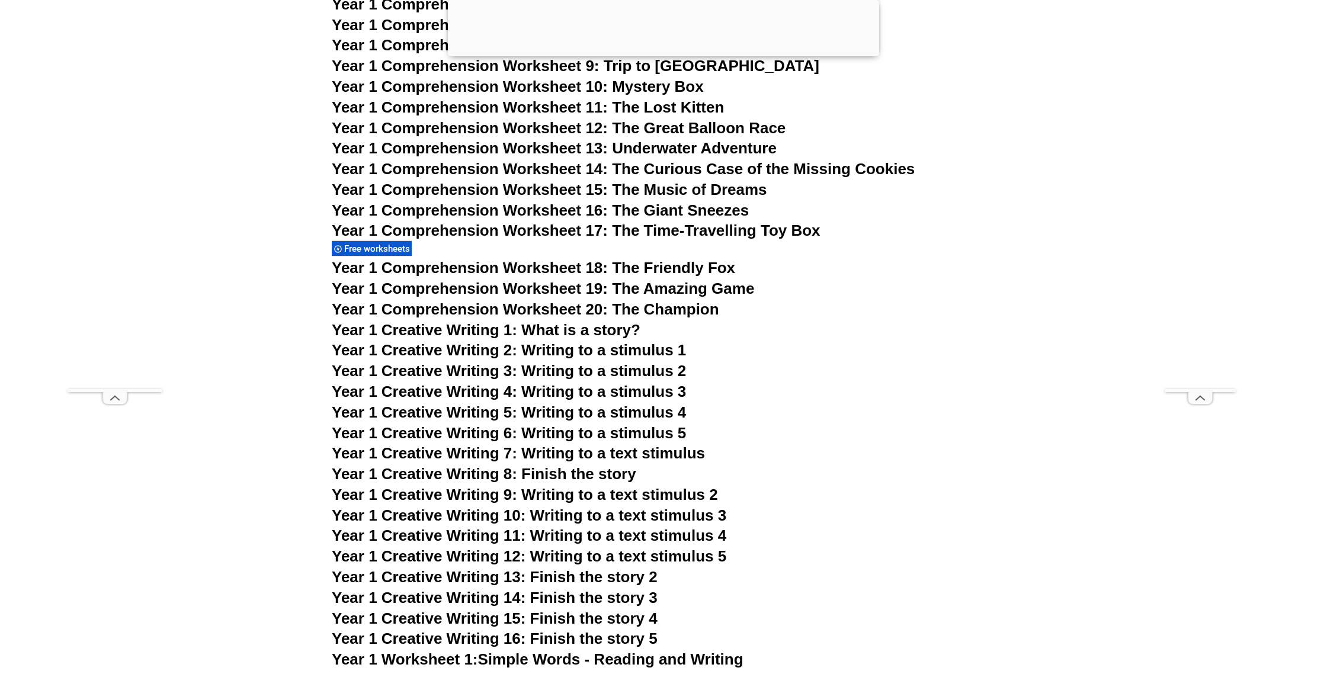 The height and width of the screenshot is (674, 1327). What do you see at coordinates (486, 330) in the screenshot?
I see `span: Year 1 Creative Writing 1: What is a story?` at bounding box center [486, 330].